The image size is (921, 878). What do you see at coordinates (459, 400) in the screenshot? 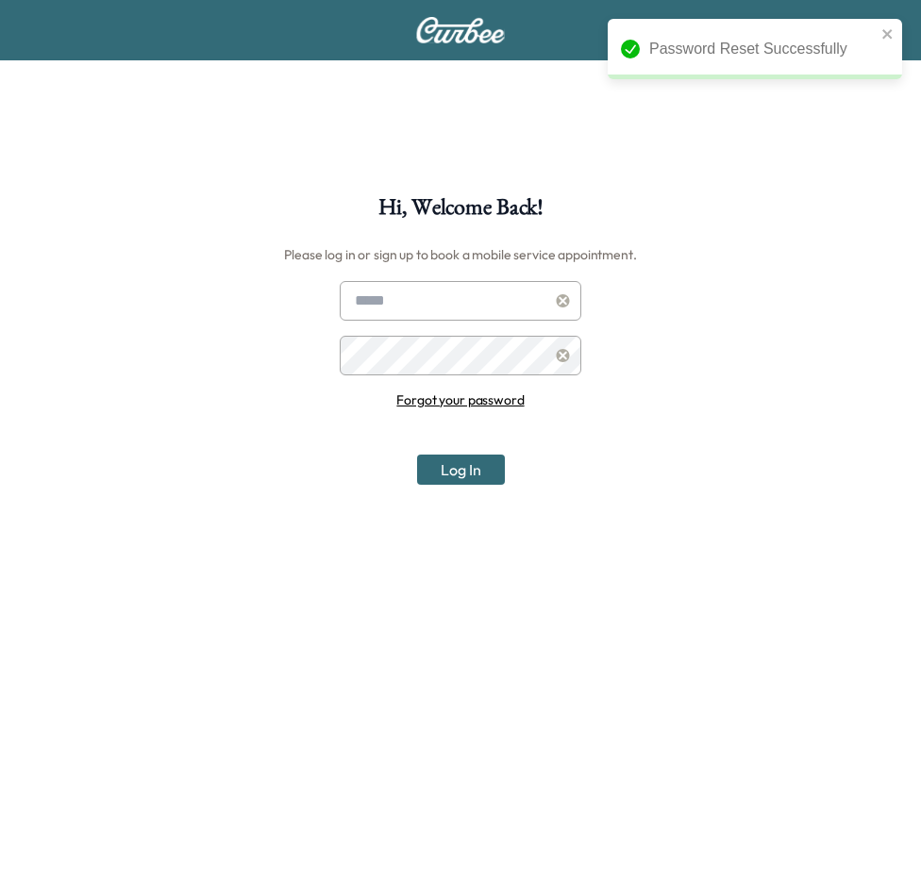
I see `a: Forgot your password` at bounding box center [459, 400].